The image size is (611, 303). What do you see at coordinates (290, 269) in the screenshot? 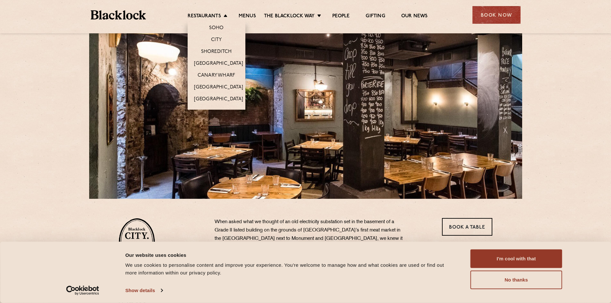
I see `div: We use cookies to personalise content and improve your experience. You're welcome to manage how a...` at bounding box center [290, 269].